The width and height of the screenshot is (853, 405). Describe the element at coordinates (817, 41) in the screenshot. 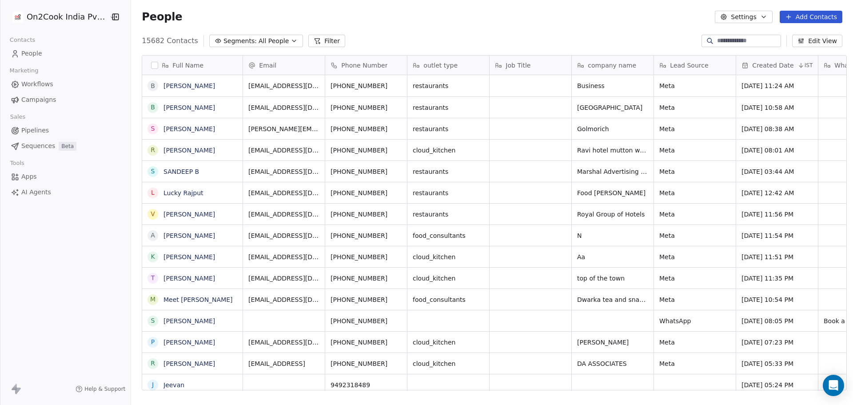

I see `button: Edit View` at that location.